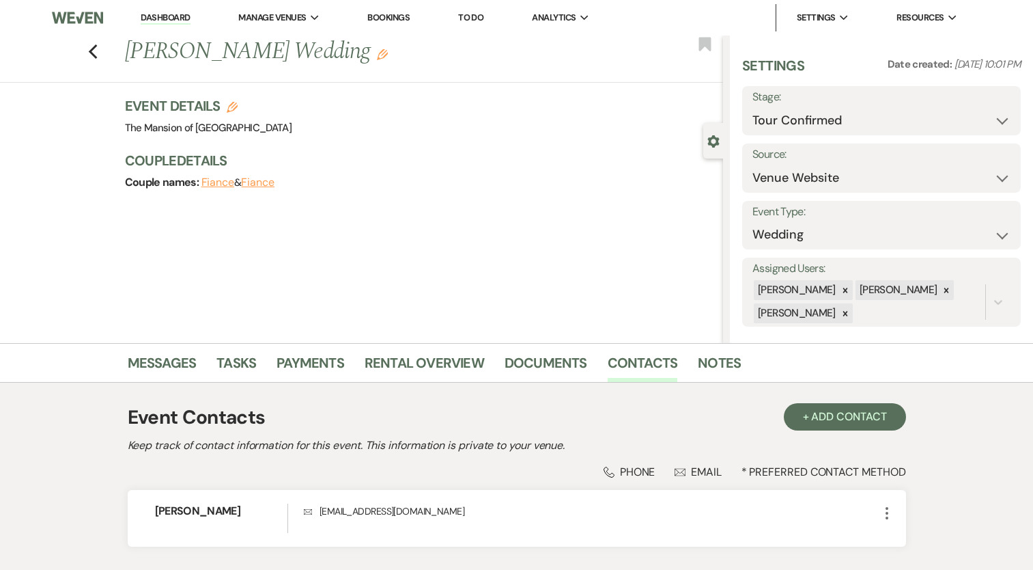 This screenshot has width=1033, height=570. Describe the element at coordinates (921, 64) in the screenshot. I see `span: Date created:` at that location.